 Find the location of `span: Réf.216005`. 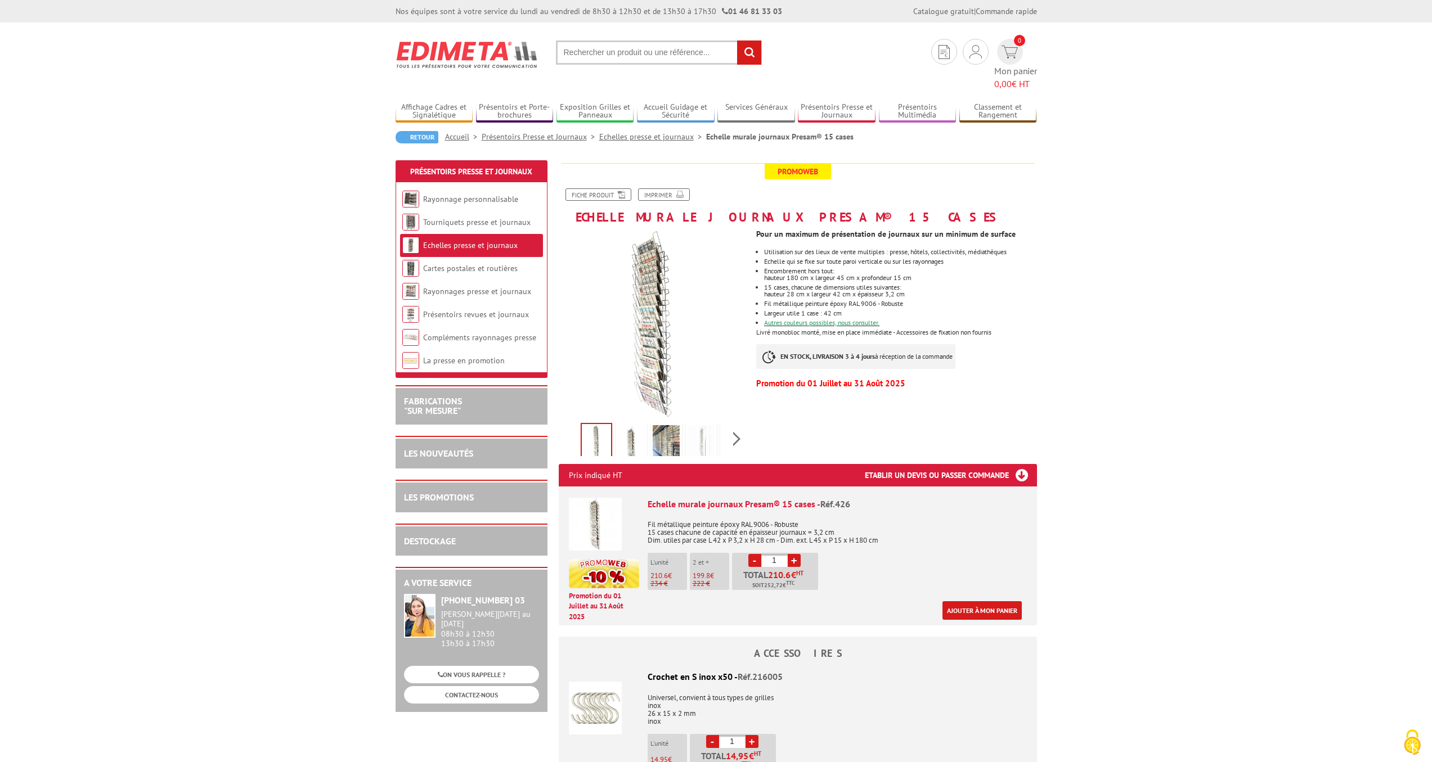

span: Réf.216005 is located at coordinates (760, 677).